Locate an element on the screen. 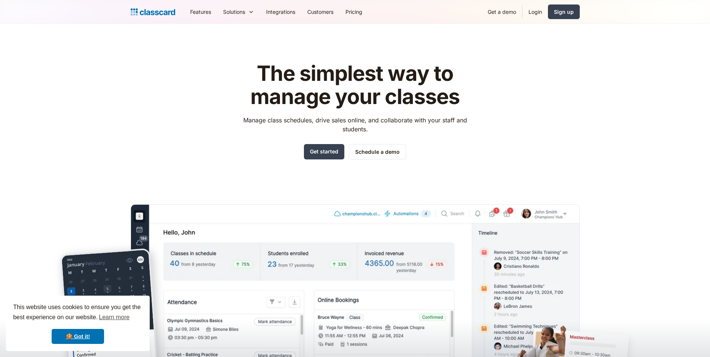 Image resolution: width=710 pixels, height=357 pixels. a: dismiss cookie message is located at coordinates (78, 336).